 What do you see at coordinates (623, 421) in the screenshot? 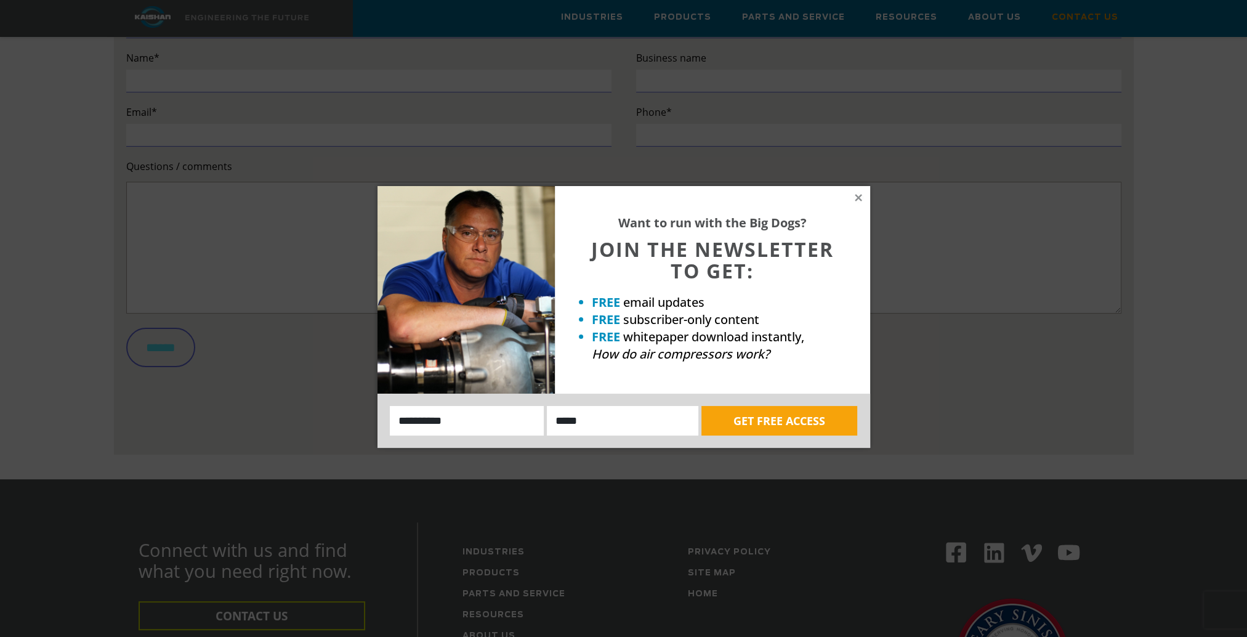
I see `input: Email` at bounding box center [623, 421].